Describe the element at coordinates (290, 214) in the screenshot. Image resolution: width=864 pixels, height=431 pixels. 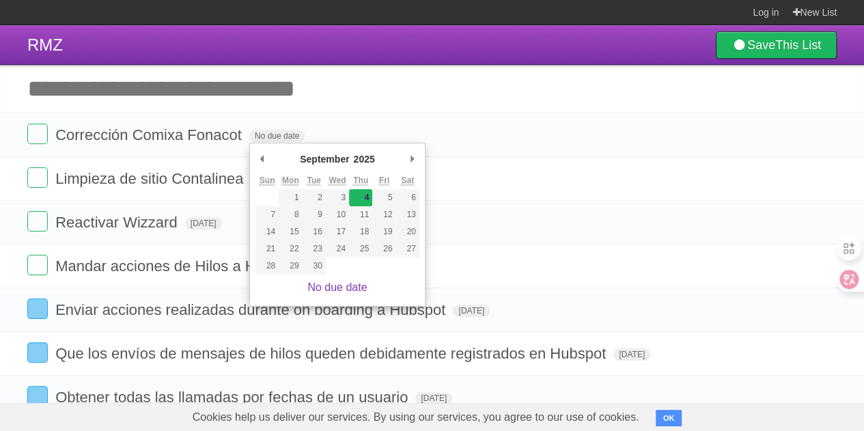
I see `button: 8` at that location.